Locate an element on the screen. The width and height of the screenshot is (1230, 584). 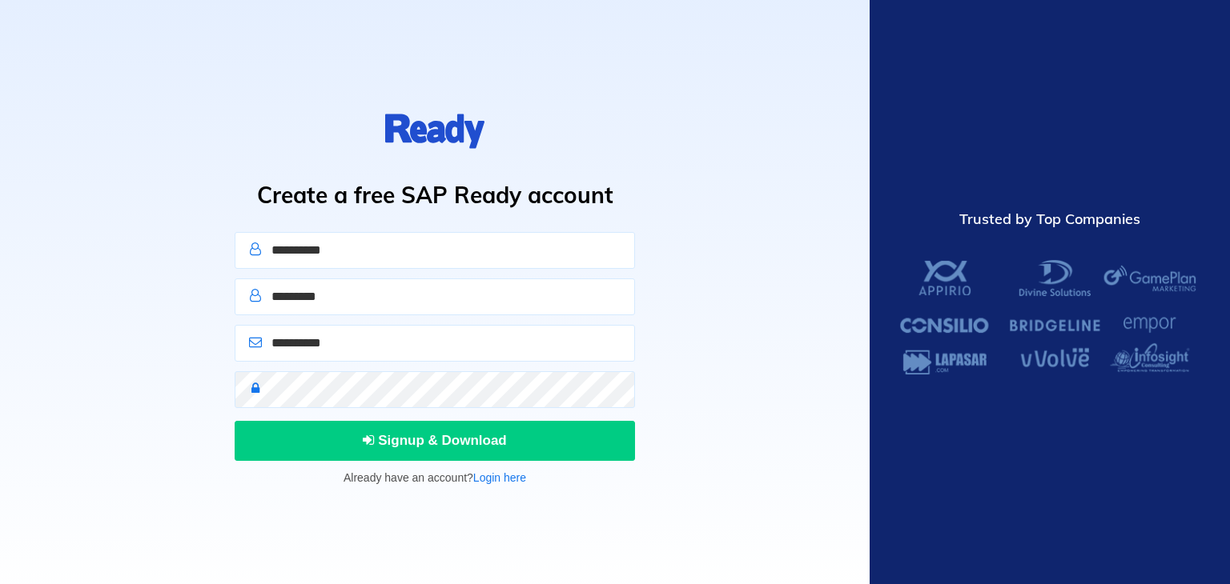
img: logo is located at coordinates (435, 131).